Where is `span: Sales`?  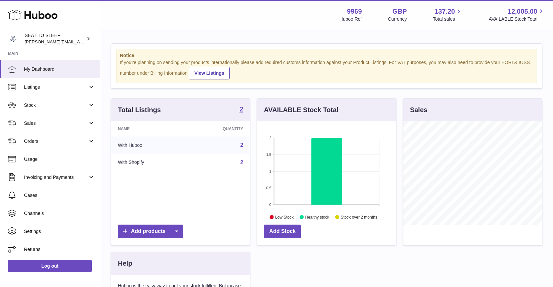 span: Sales is located at coordinates (56, 123).